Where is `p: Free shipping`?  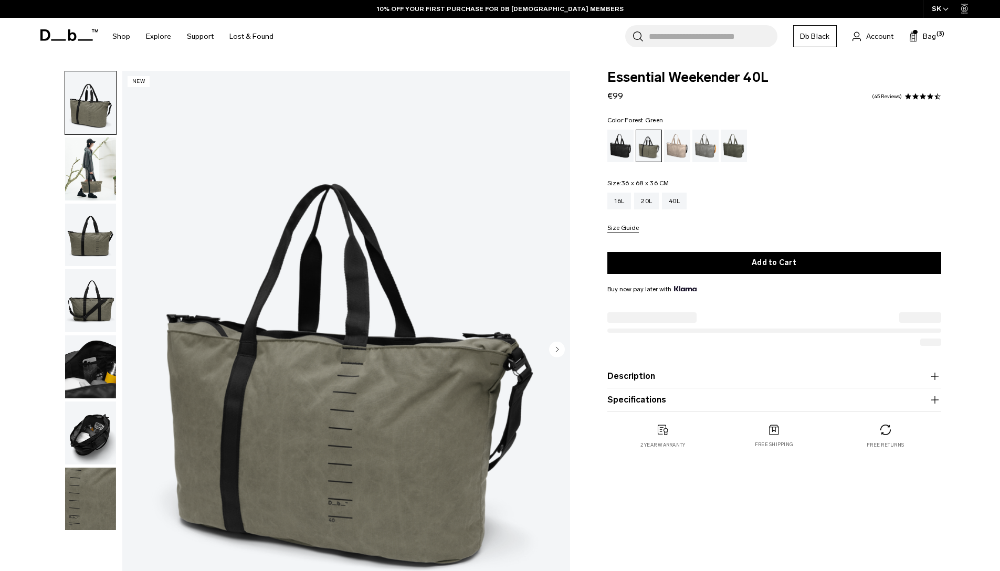 p: Free shipping is located at coordinates (773, 444).